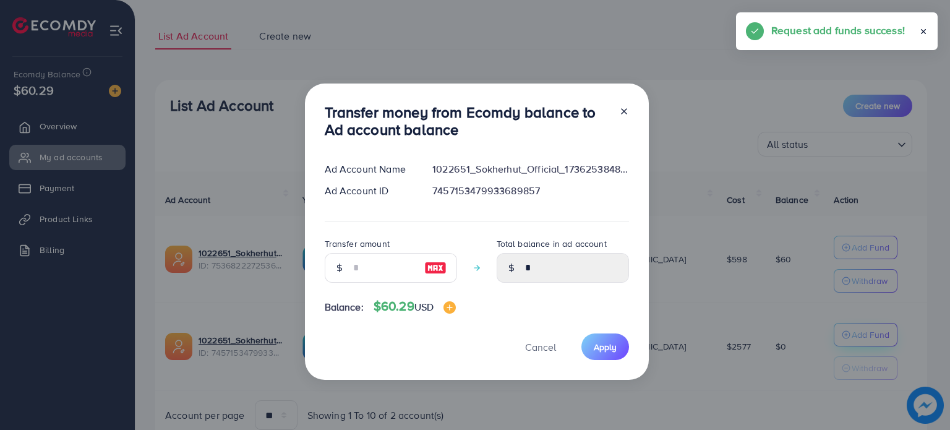 This screenshot has width=950, height=430. Describe the element at coordinates (369, 169) in the screenshot. I see `div: Ad Account Name` at that location.